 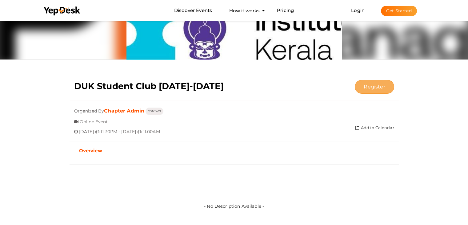 I want to click on button: Get Started, so click(x=399, y=11).